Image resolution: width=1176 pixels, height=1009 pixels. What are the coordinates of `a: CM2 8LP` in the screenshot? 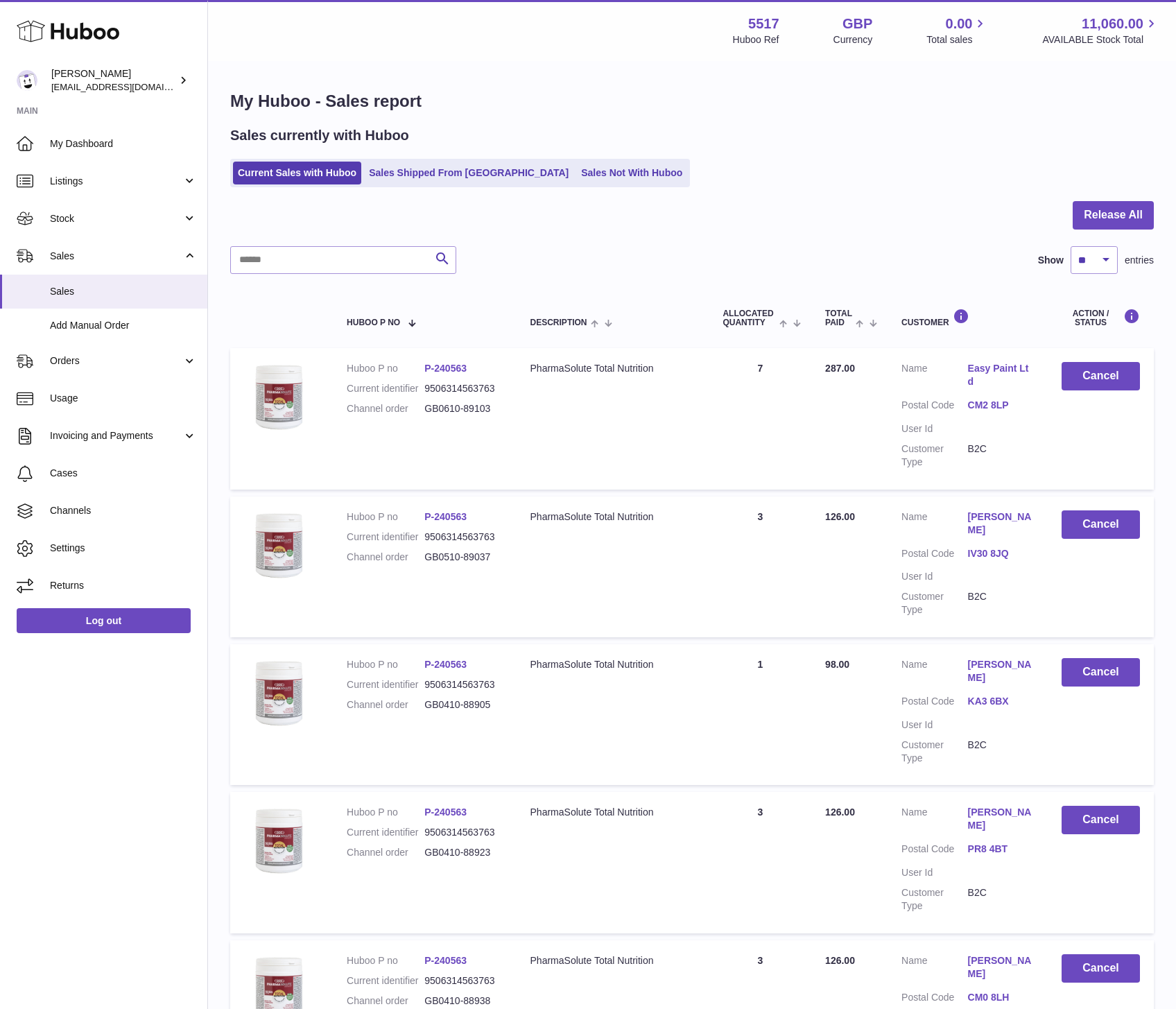 It's located at (1001, 405).